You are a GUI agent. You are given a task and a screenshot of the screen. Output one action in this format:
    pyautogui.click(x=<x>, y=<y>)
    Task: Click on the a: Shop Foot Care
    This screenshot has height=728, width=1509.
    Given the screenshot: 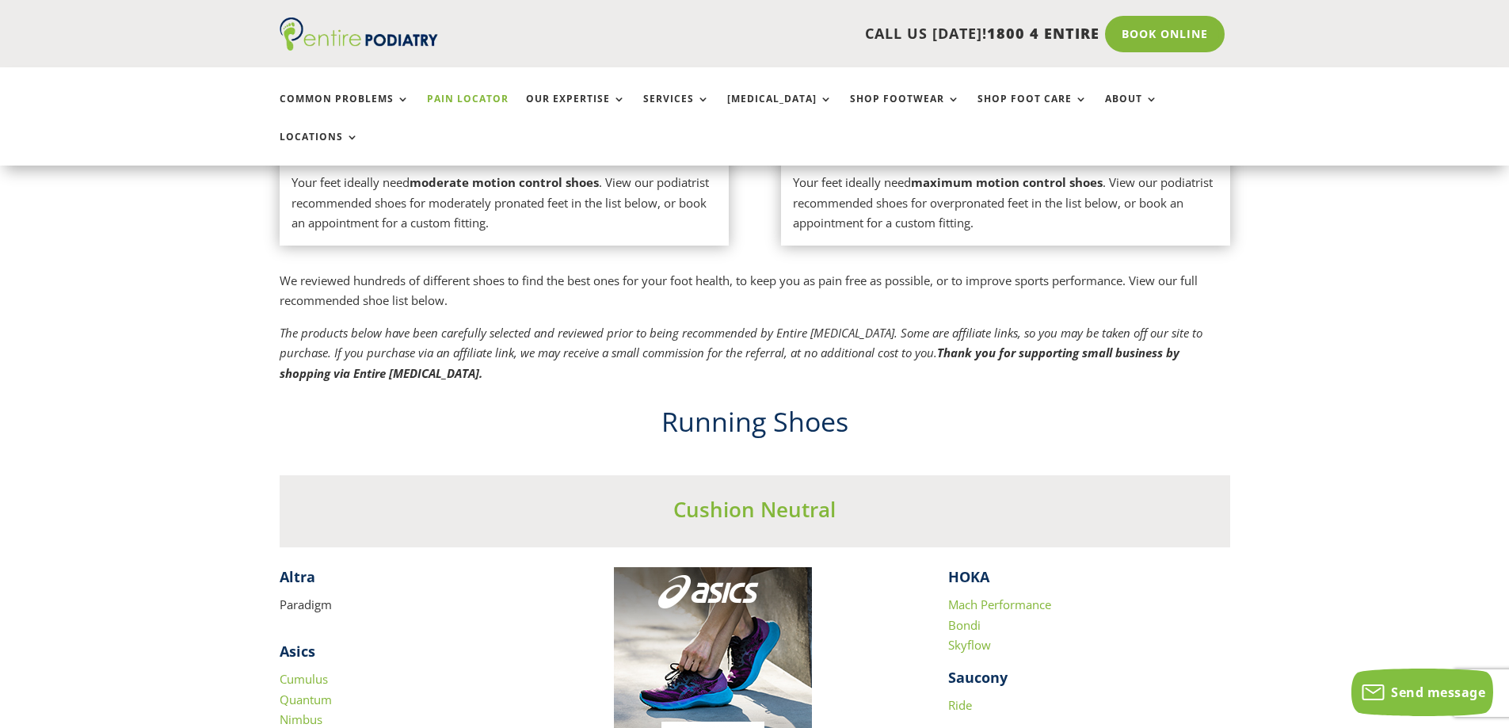 What is the action you would take?
    pyautogui.click(x=1032, y=110)
    